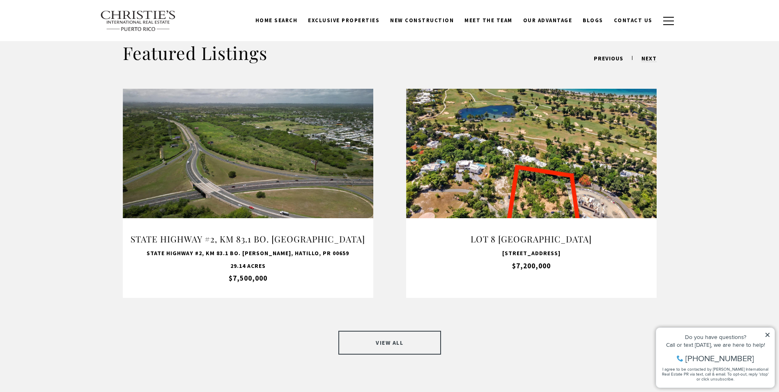 The width and height of the screenshot is (779, 392). I want to click on button: button, so click(668, 21).